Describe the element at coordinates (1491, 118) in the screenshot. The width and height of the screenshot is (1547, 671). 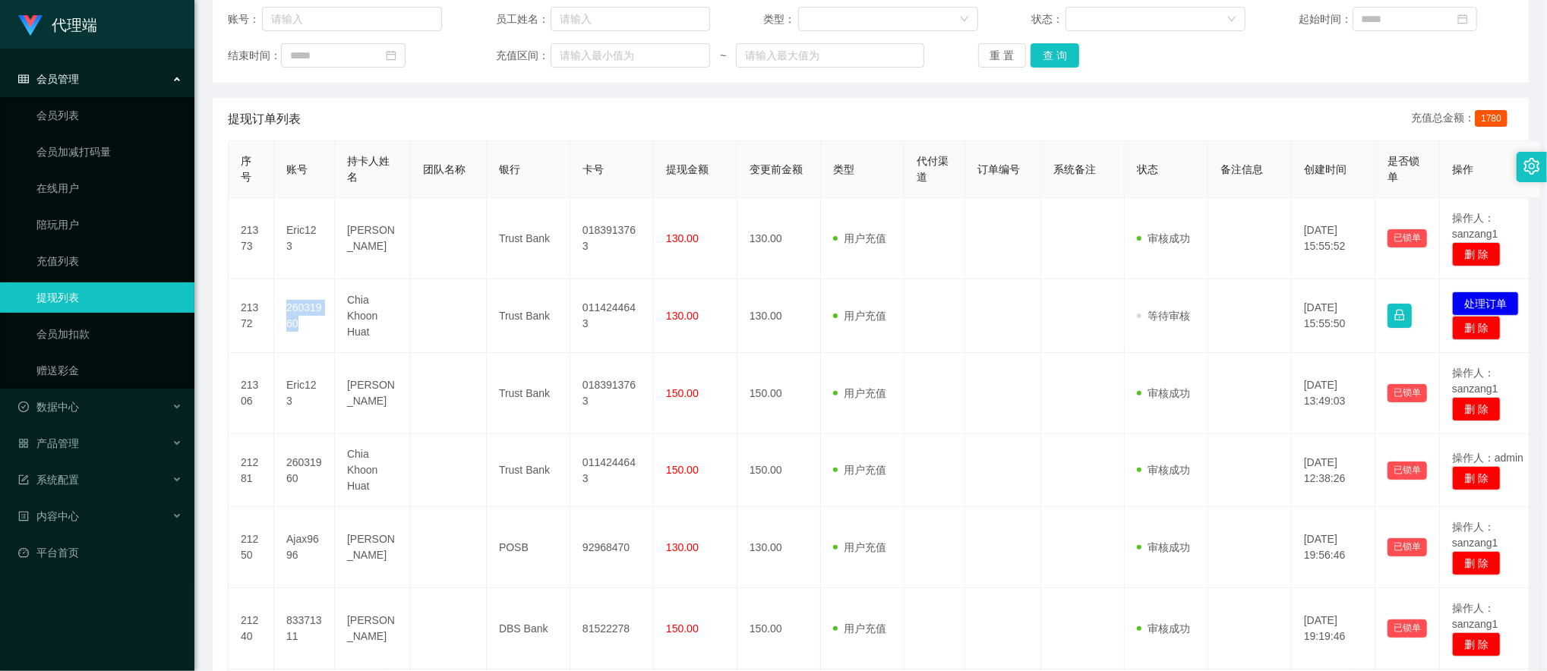
I see `span: 1780` at that location.